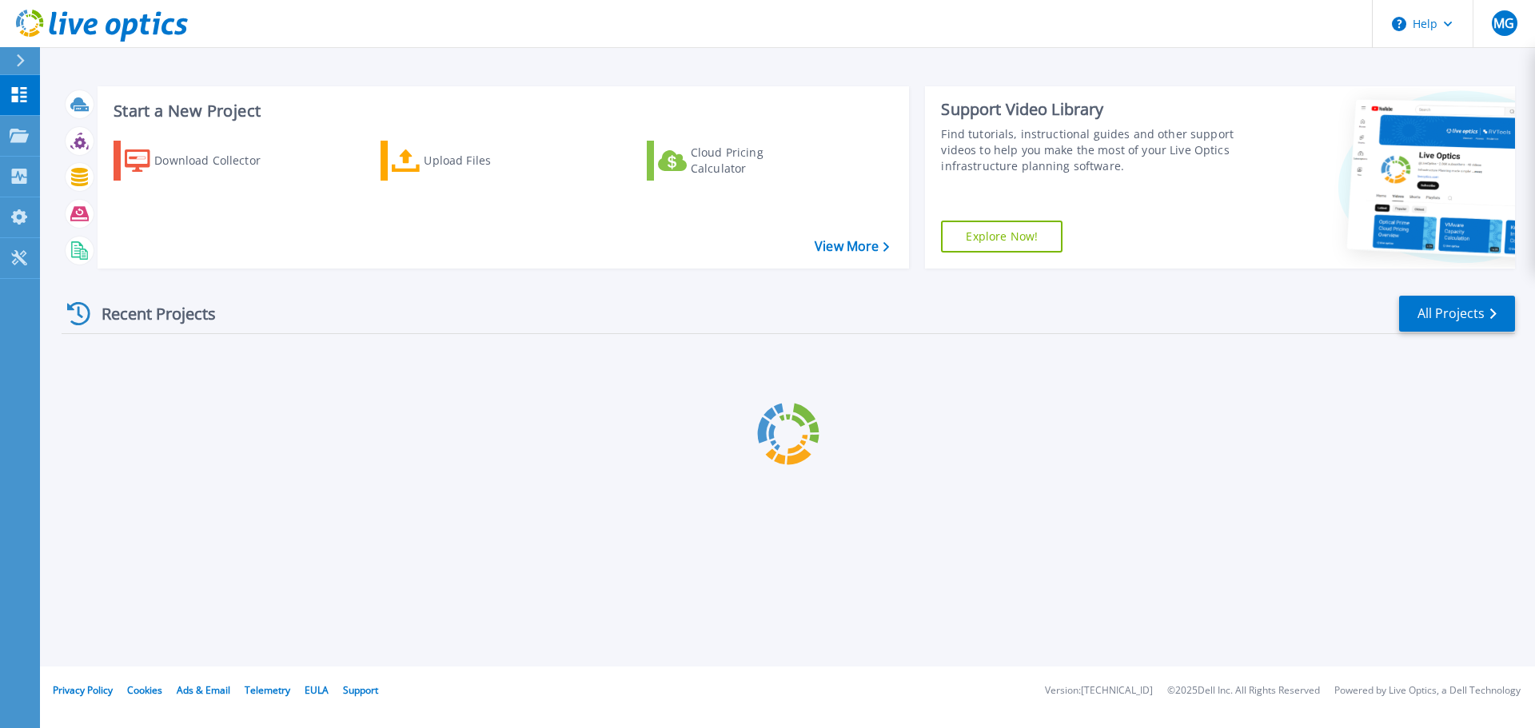  I want to click on a: Cloud Pricing Calculator, so click(736, 161).